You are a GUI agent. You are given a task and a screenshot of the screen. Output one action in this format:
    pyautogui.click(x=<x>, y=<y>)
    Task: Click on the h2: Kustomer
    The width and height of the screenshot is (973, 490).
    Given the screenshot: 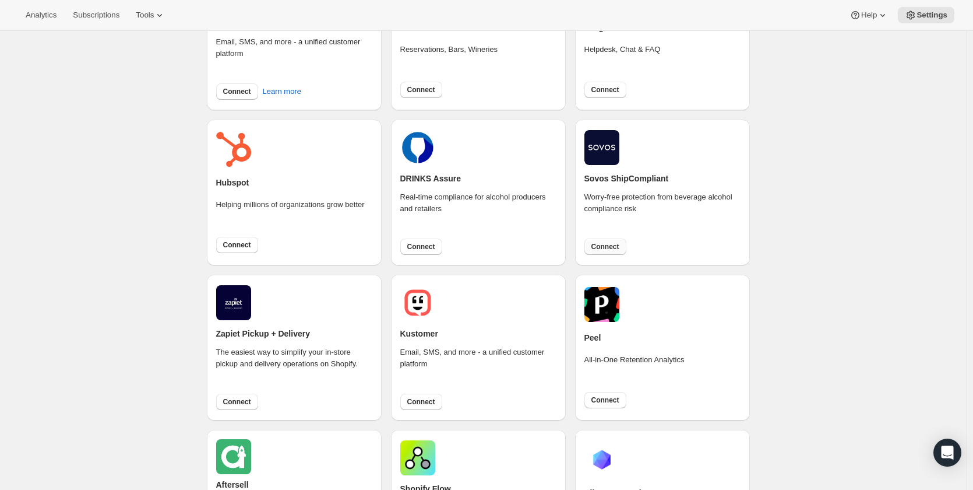 What is the action you would take?
    pyautogui.click(x=419, y=333)
    